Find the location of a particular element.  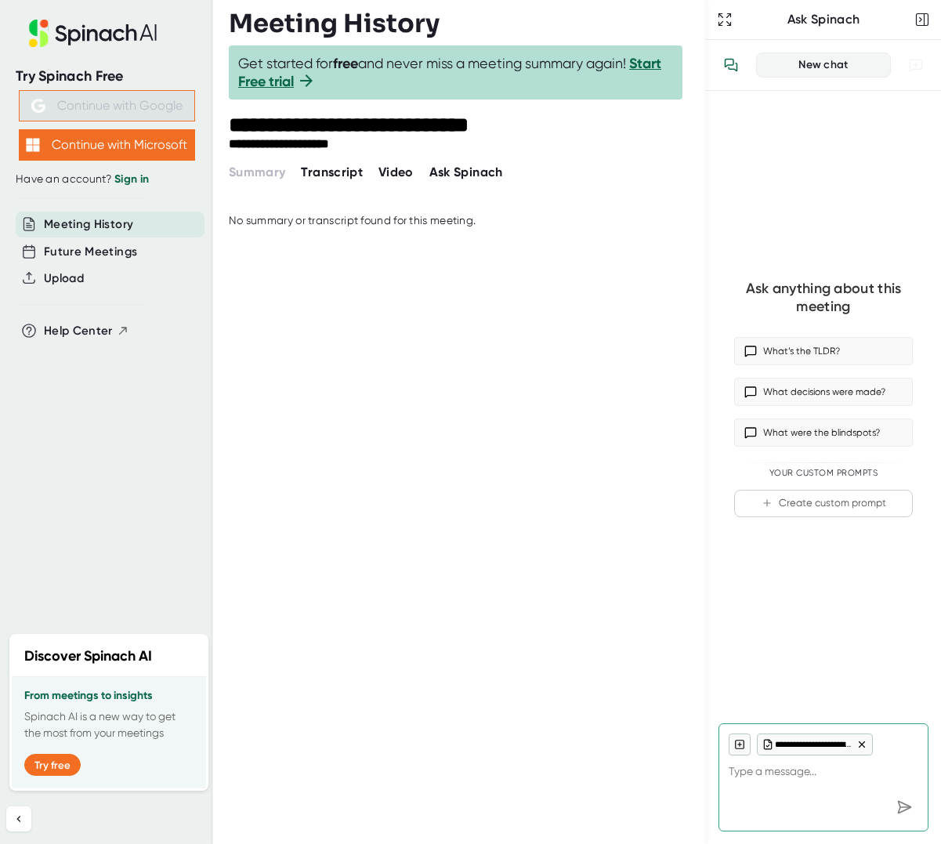

div: Ask anything about this meeting is located at coordinates (824, 297).